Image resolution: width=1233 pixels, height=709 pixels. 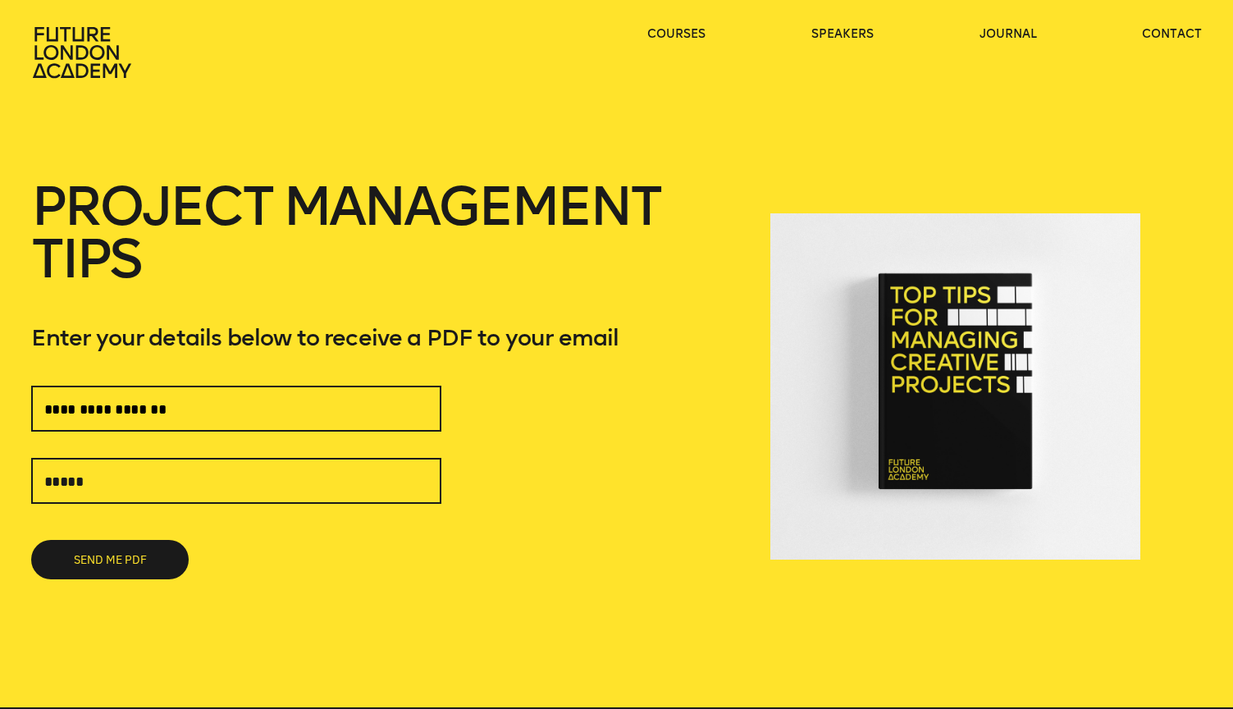 I want to click on a: courses, so click(x=676, y=34).